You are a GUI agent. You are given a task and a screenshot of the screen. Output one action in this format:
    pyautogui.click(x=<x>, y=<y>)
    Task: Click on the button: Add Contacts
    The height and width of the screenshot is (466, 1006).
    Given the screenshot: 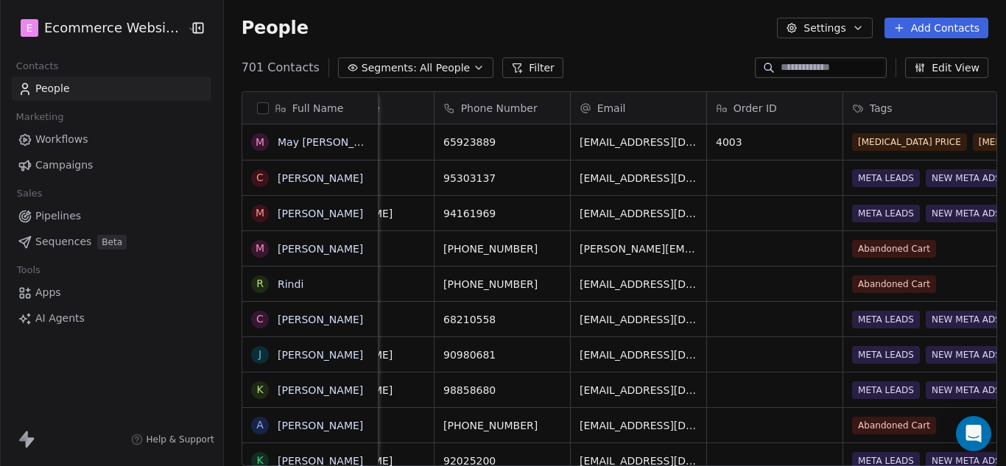 What is the action you would take?
    pyautogui.click(x=936, y=28)
    